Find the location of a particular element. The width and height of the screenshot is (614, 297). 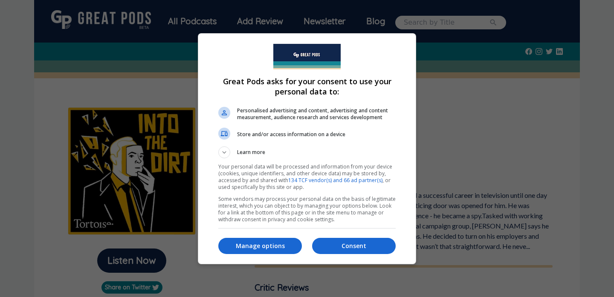

span: Personalised advertising and content, advertising and content measurement, audience research and ... is located at coordinates (316, 114).